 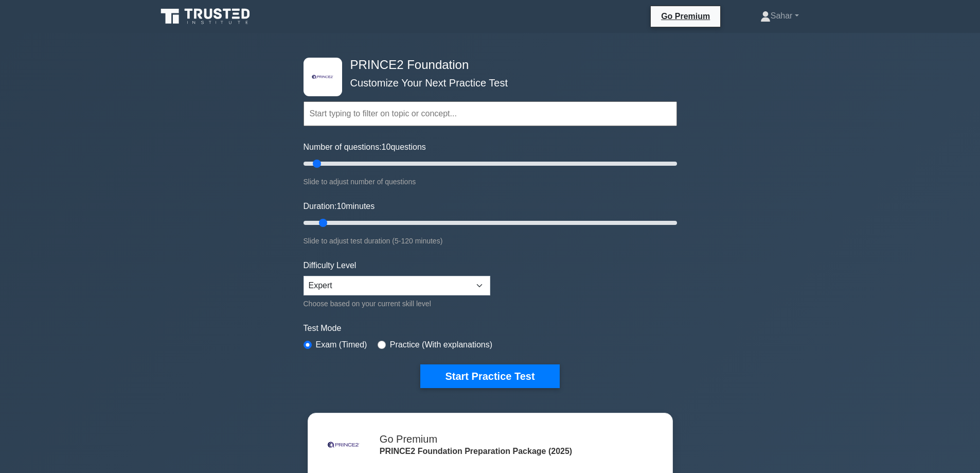 What do you see at coordinates (365, 147) in the screenshot?
I see `label: Number of questions: questions` at bounding box center [365, 147].